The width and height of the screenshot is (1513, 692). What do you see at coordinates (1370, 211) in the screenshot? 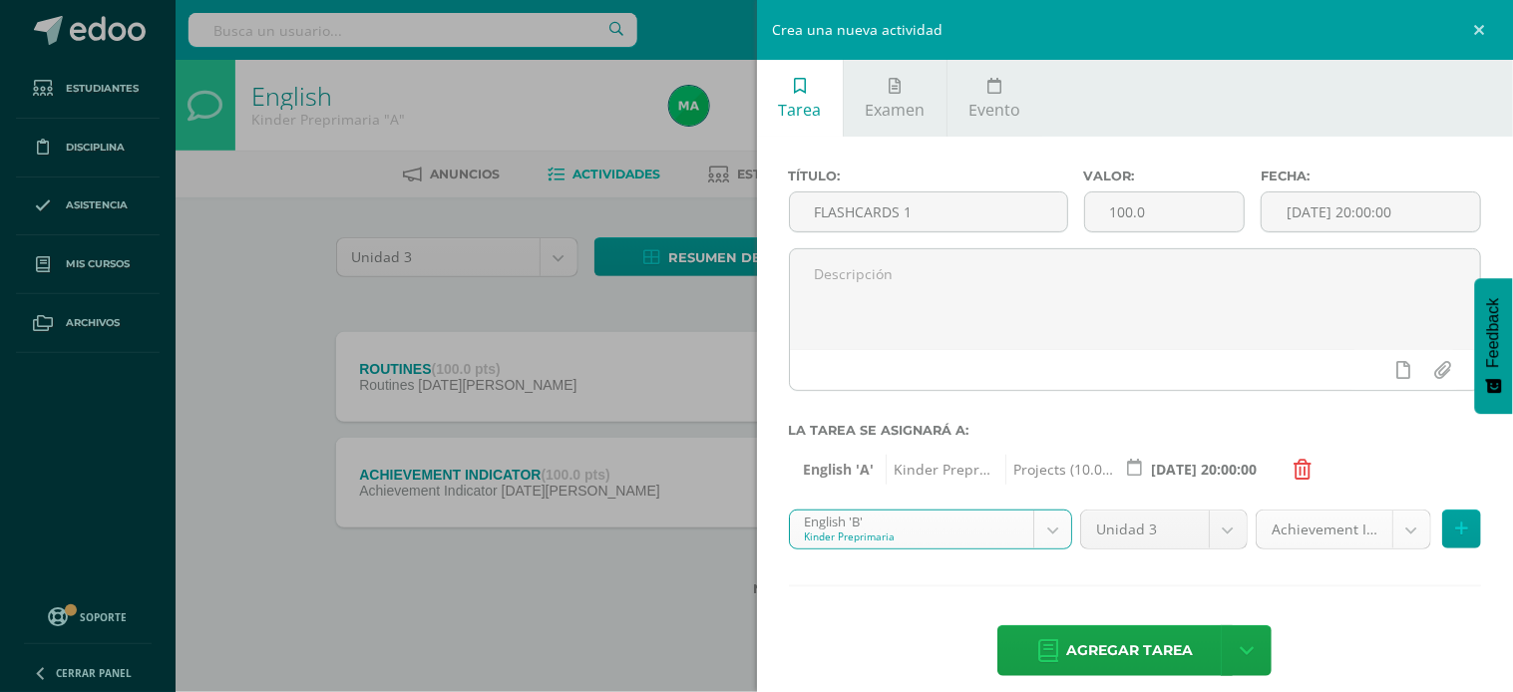
I see `input: Fecha de entrega` at bounding box center [1370, 211].